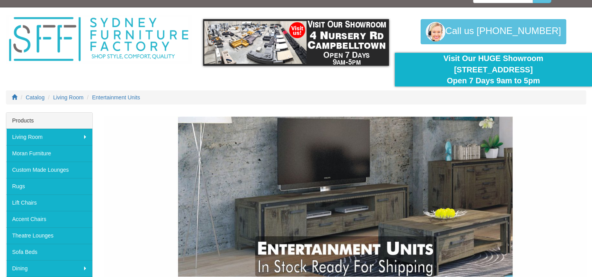  I want to click on a: Catalog, so click(35, 97).